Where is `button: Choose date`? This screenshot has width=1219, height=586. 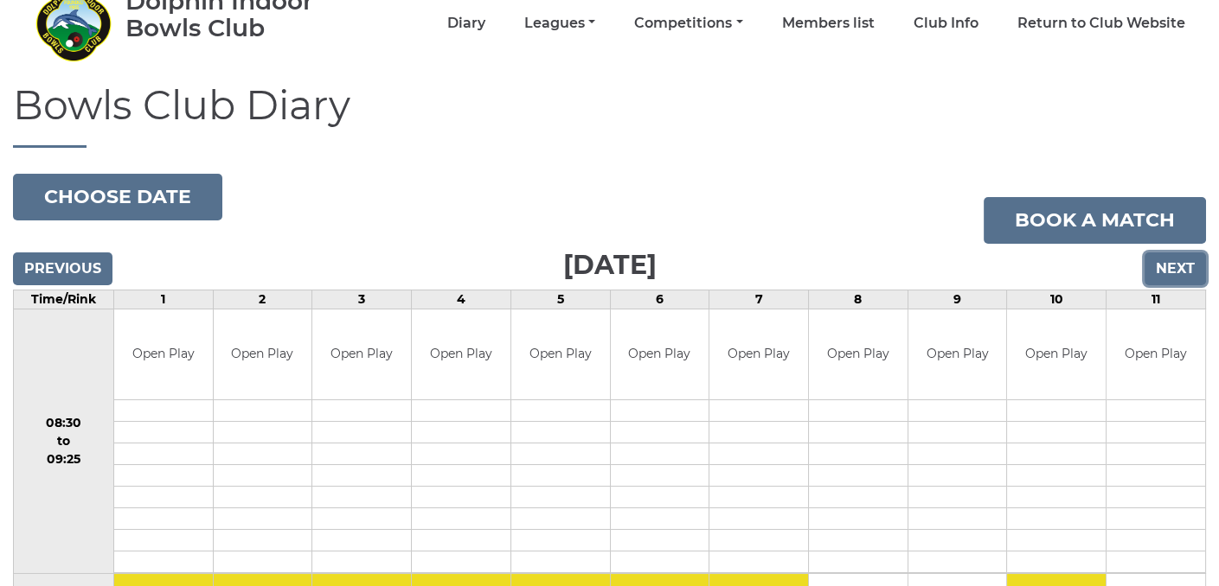 button: Choose date is located at coordinates (118, 197).